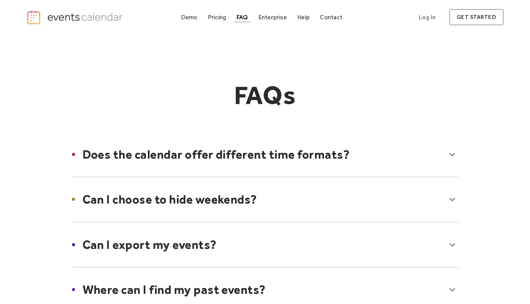  I want to click on a: home, so click(76, 17).